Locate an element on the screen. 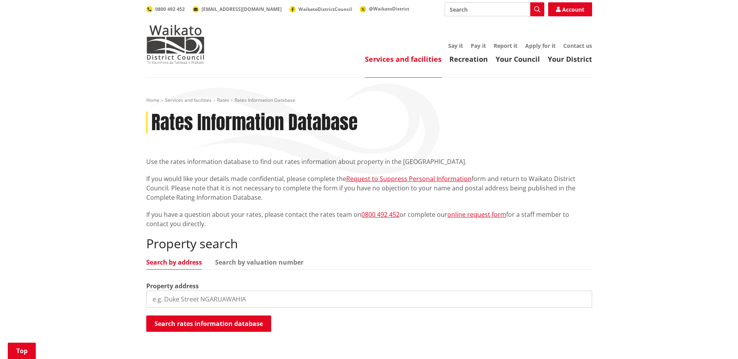 The image size is (738, 359). a: Rates is located at coordinates (223, 100).